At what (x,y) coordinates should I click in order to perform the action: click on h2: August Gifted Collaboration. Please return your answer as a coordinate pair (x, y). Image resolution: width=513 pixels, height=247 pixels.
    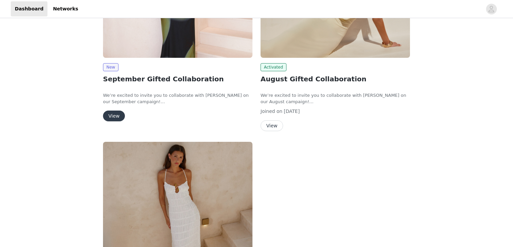
    Looking at the image, I should click on (335, 79).